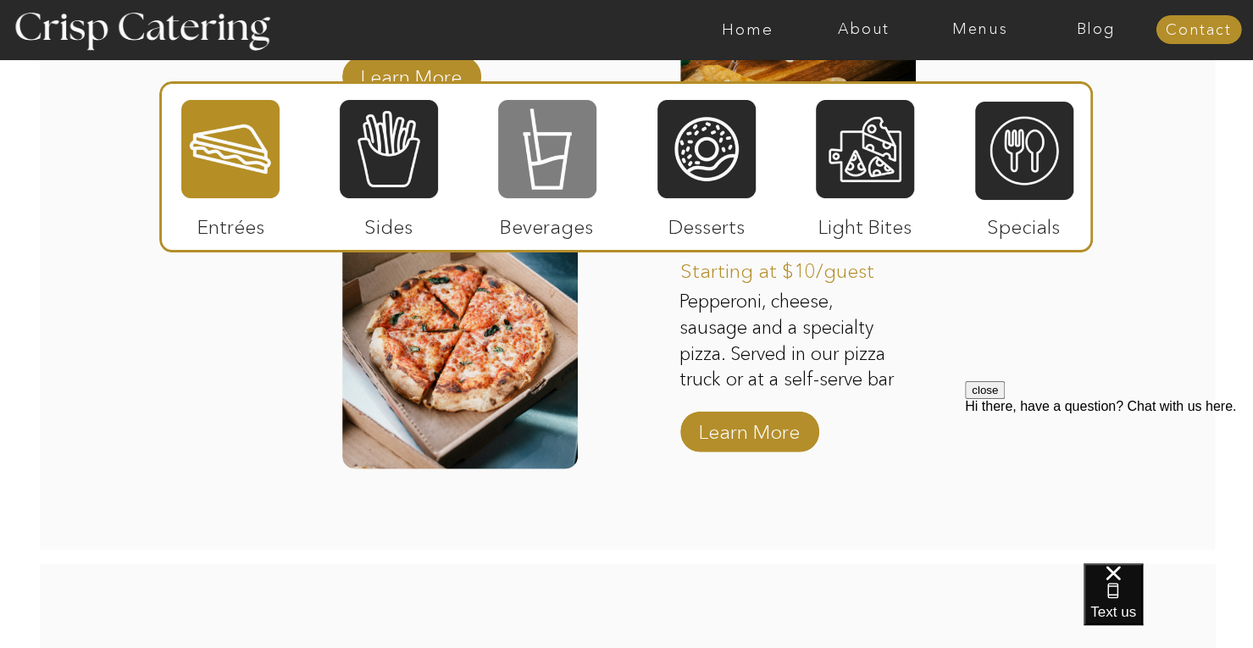 The image size is (1253, 648). I want to click on nav: Home, so click(747, 30).